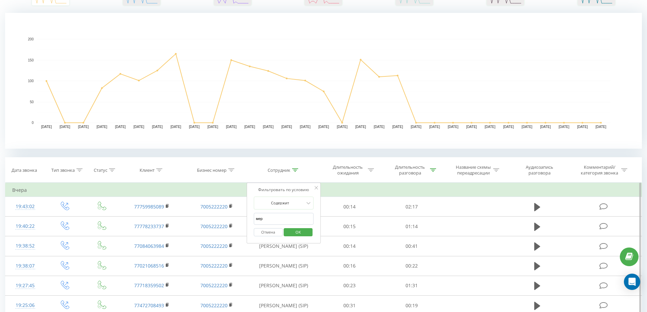  What do you see at coordinates (100, 170) in the screenshot?
I see `div: Статус` at bounding box center [100, 170].